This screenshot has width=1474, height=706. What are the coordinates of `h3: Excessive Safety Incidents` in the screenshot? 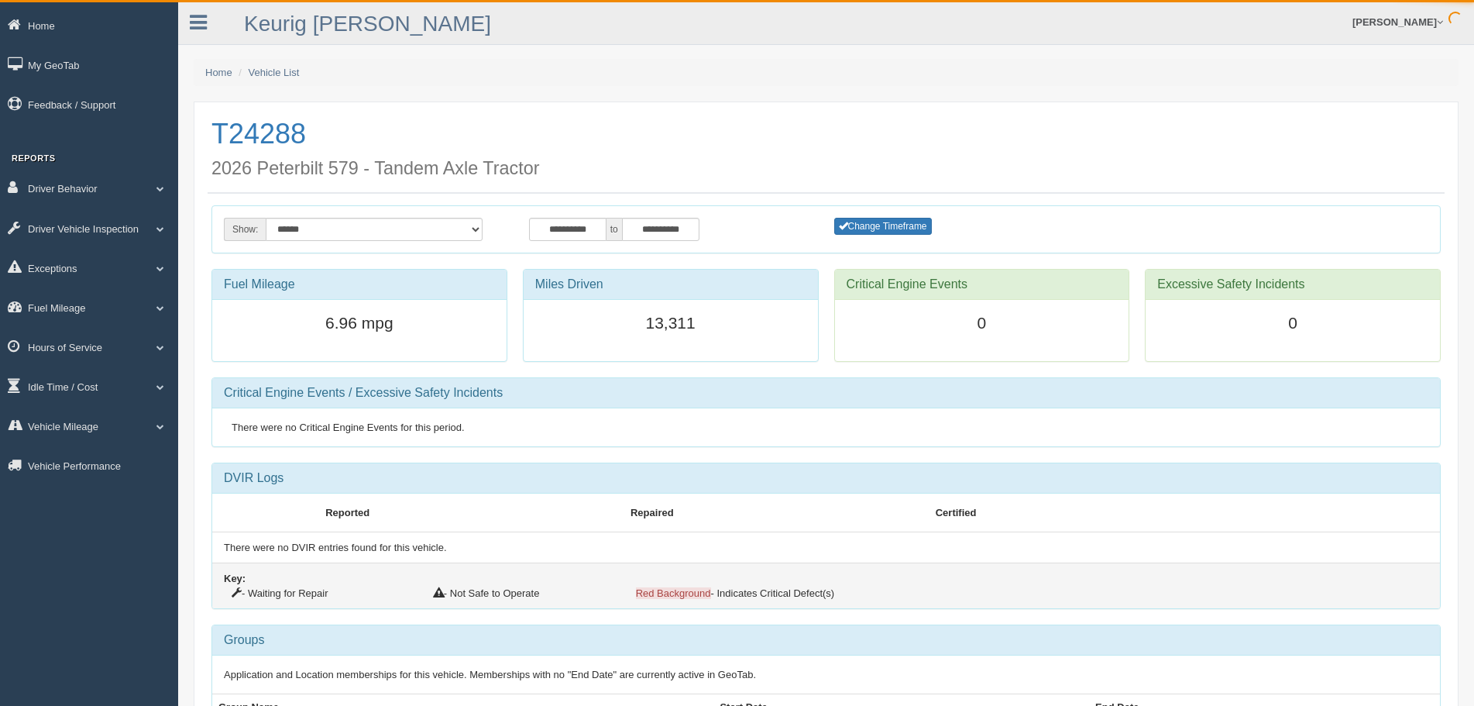 It's located at (1293, 284).